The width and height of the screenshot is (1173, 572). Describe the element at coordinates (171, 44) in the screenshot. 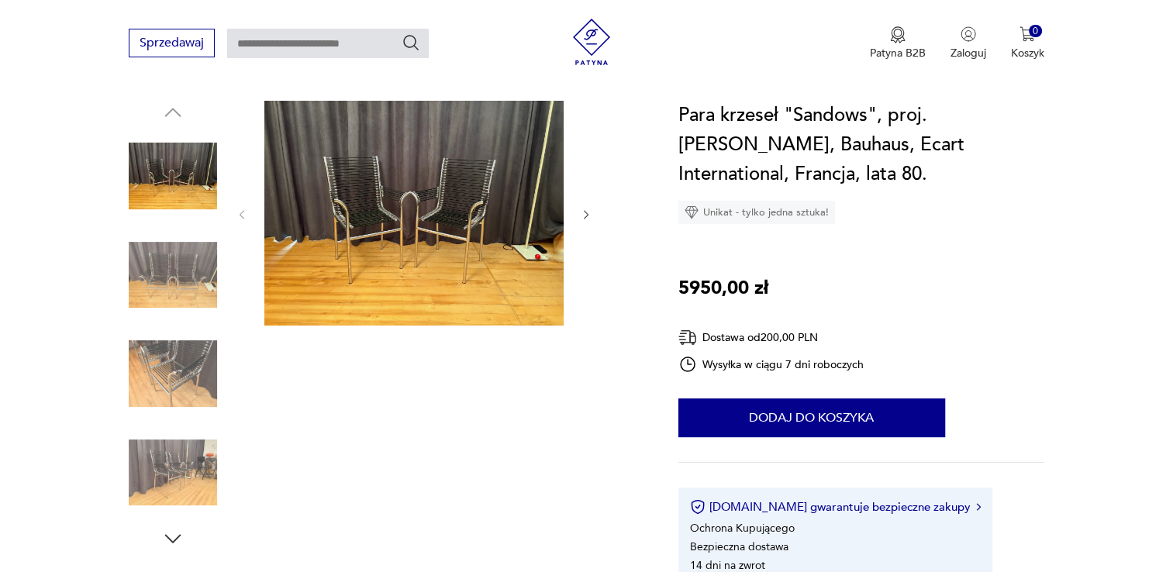

I see `a: Sprzedawaj` at that location.